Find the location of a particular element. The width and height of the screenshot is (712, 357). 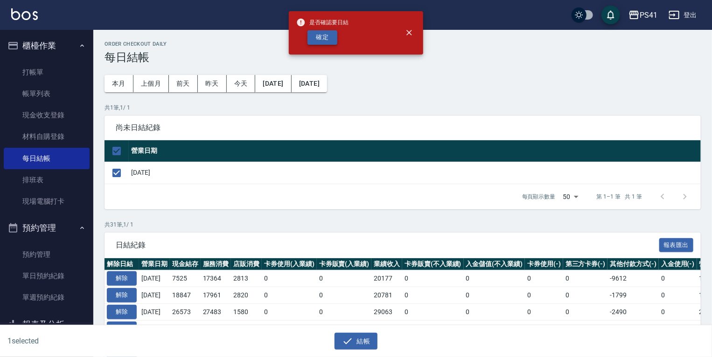

td: 26573 is located at coordinates (185, 312).